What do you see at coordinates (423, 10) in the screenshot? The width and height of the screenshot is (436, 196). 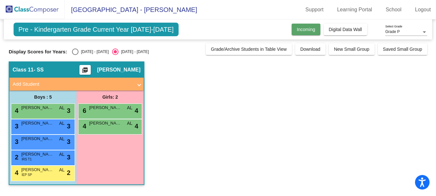 I see `a: Logout` at bounding box center [423, 10].